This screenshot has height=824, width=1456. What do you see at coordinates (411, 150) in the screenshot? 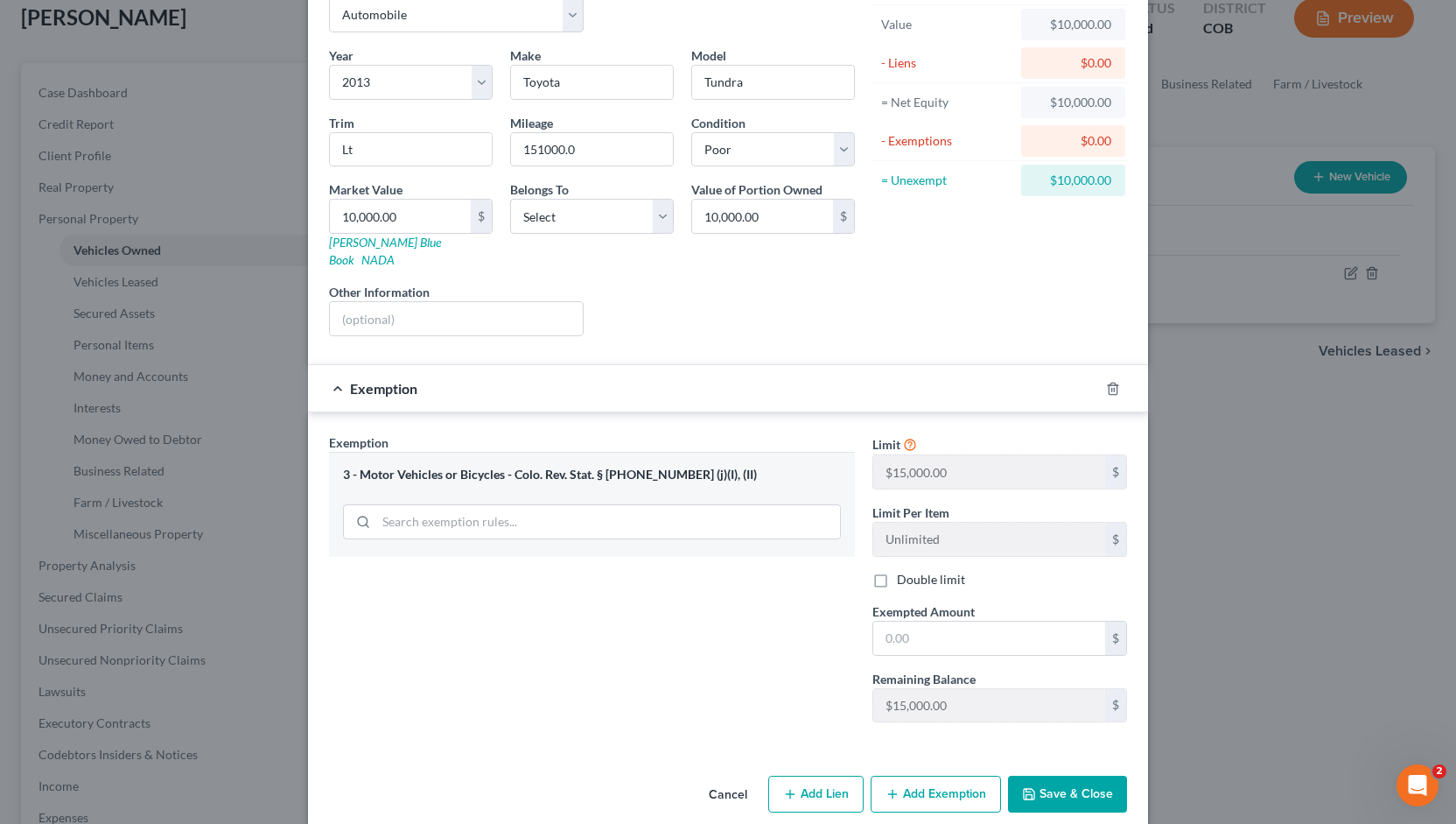
I see `input: ex. LS, LT, etc` at bounding box center [411, 150].